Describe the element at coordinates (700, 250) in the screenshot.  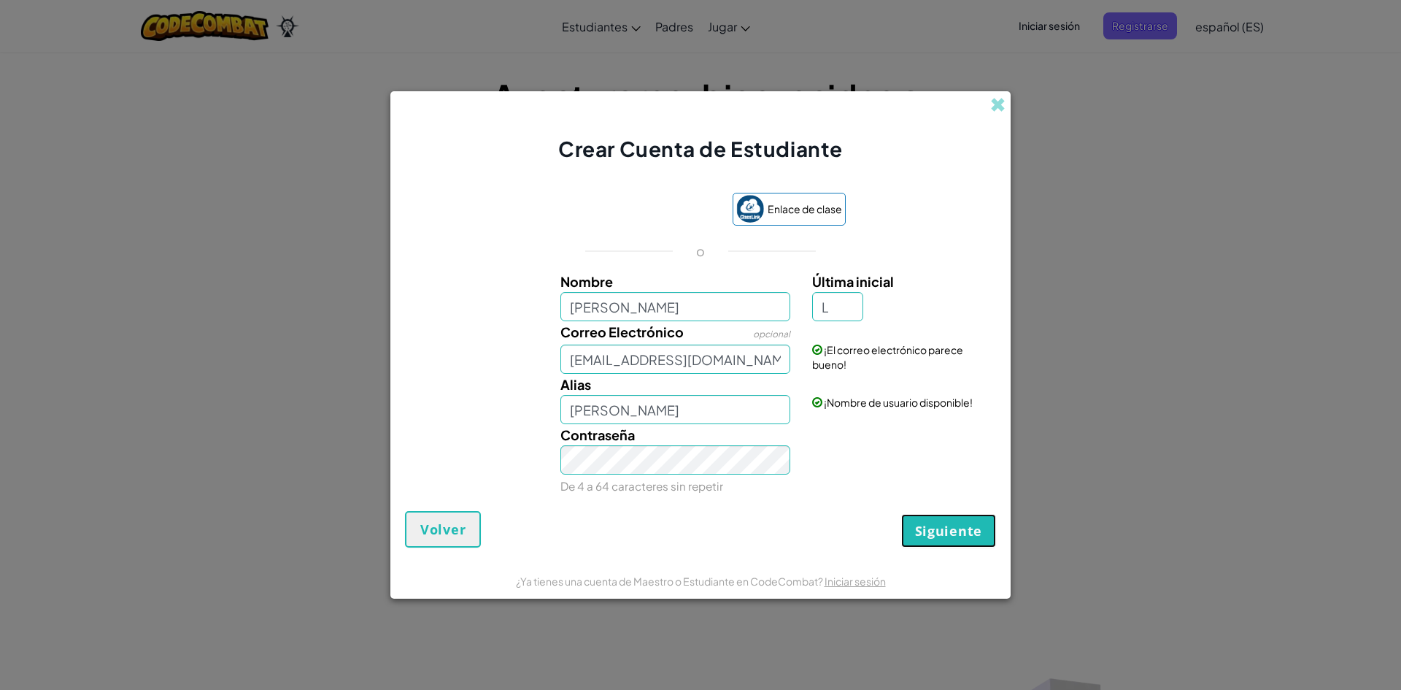
I see `font: o` at that location.